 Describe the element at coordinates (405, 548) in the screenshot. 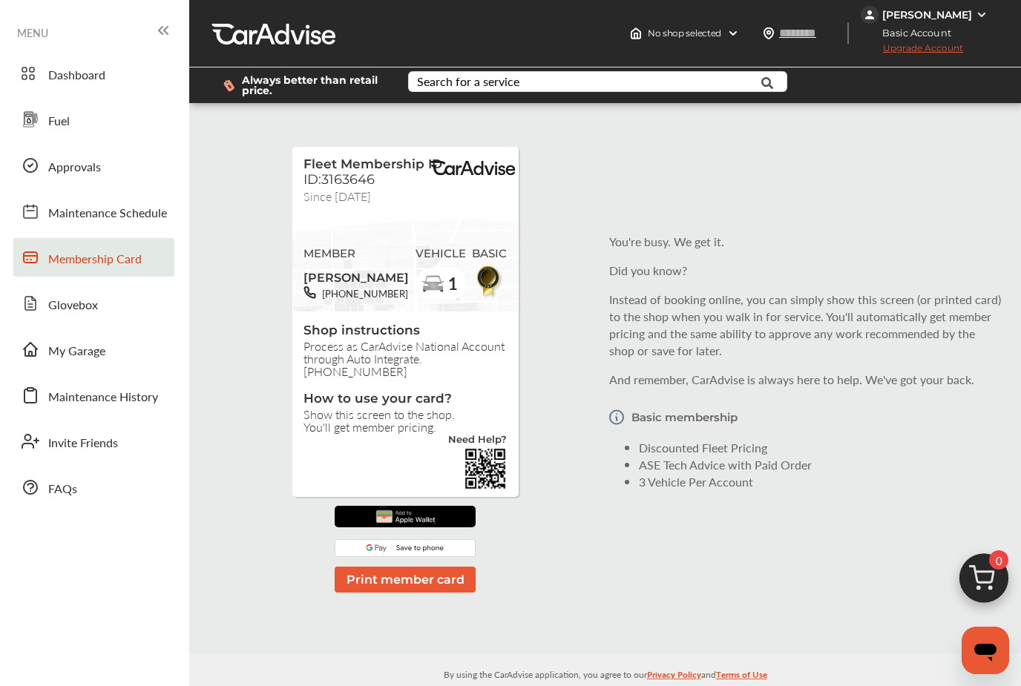

I see `img: googlePay.a08318fe.svg` at that location.